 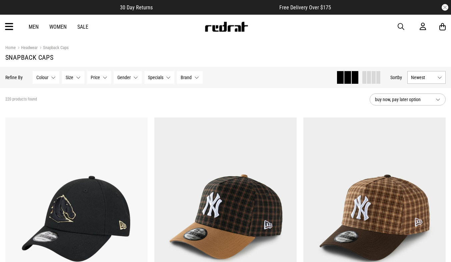 I want to click on span: Size, so click(x=69, y=77).